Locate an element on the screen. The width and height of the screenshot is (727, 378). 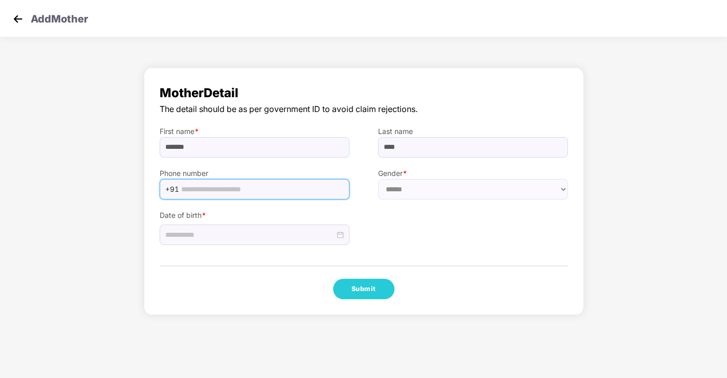
label: Gender is located at coordinates (473, 173).